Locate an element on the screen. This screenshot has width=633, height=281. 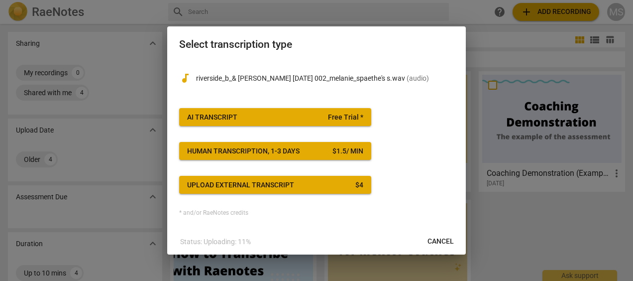
span: ( audio ) is located at coordinates (417, 78).